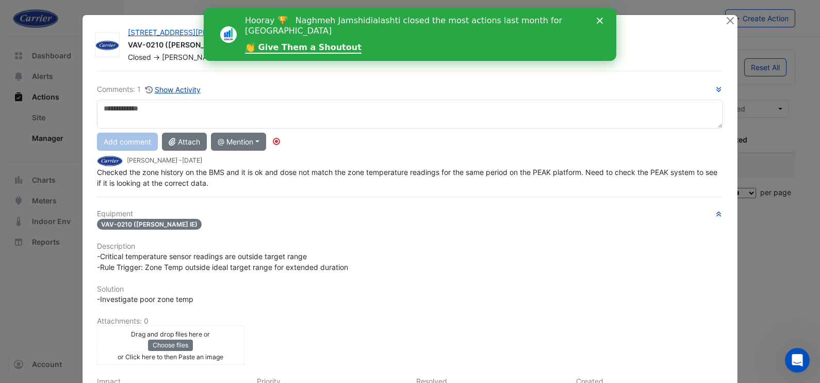  What do you see at coordinates (139, 57) in the screenshot?
I see `span: Closed` at bounding box center [139, 57].